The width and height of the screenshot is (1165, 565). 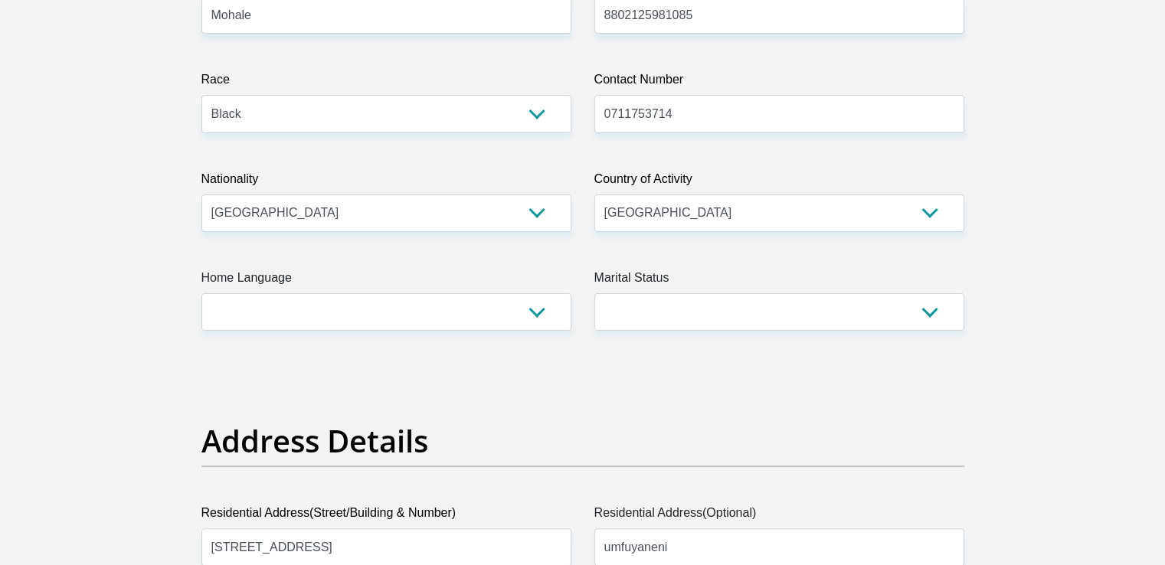 What do you see at coordinates (386, 83) in the screenshot?
I see `label: Race` at bounding box center [386, 83].